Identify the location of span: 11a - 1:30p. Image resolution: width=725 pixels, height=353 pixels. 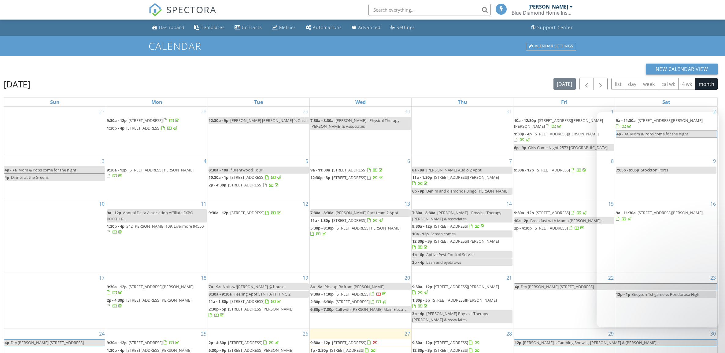
(422, 177).